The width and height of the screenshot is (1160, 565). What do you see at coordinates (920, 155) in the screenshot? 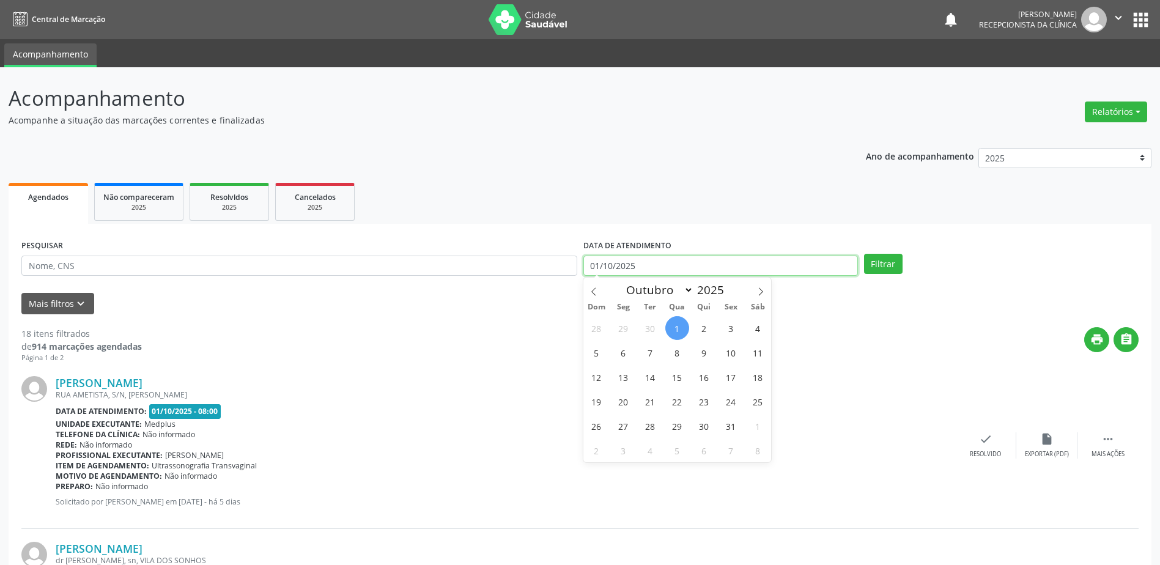
I see `p: Ano de acompanhamento` at bounding box center [920, 155].